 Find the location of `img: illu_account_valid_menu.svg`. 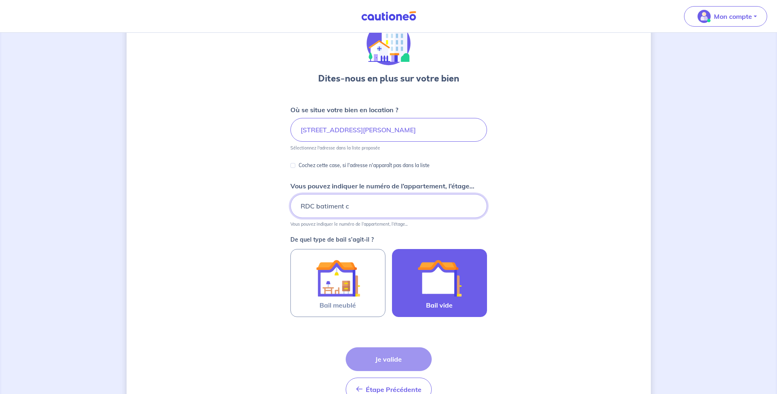

img: illu_account_valid_menu.svg is located at coordinates (704, 16).